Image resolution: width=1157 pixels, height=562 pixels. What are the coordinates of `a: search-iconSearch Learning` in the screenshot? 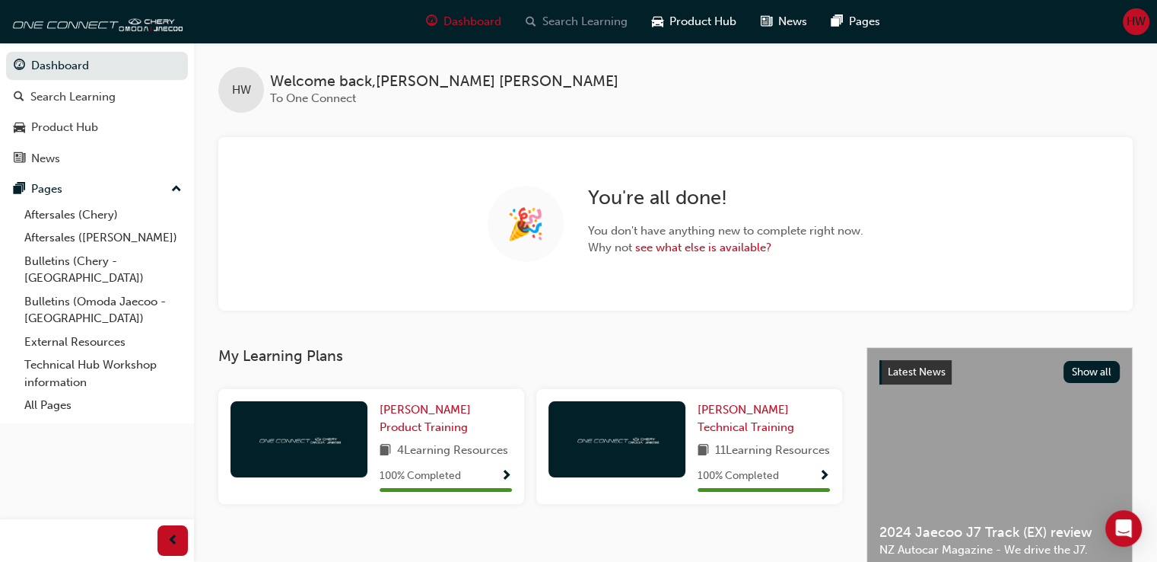 It's located at (577, 21).